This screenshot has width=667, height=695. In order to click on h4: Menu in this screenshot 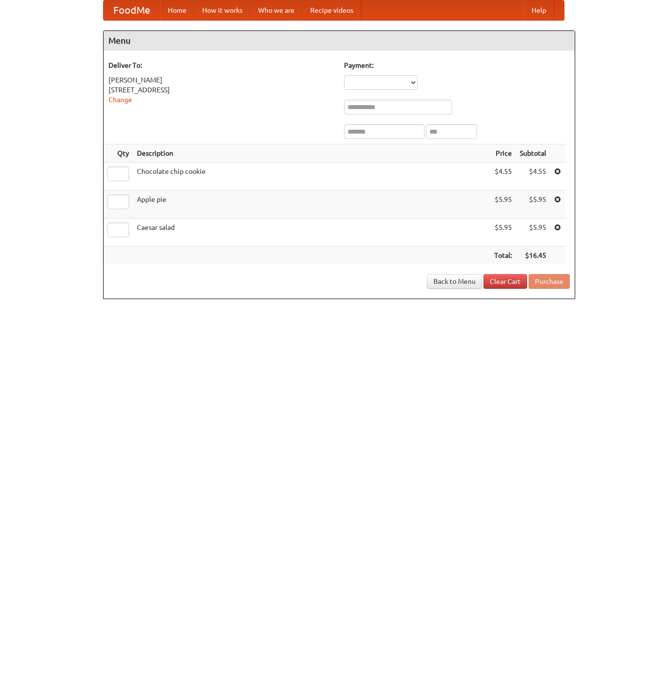, I will do `click(339, 41)`.